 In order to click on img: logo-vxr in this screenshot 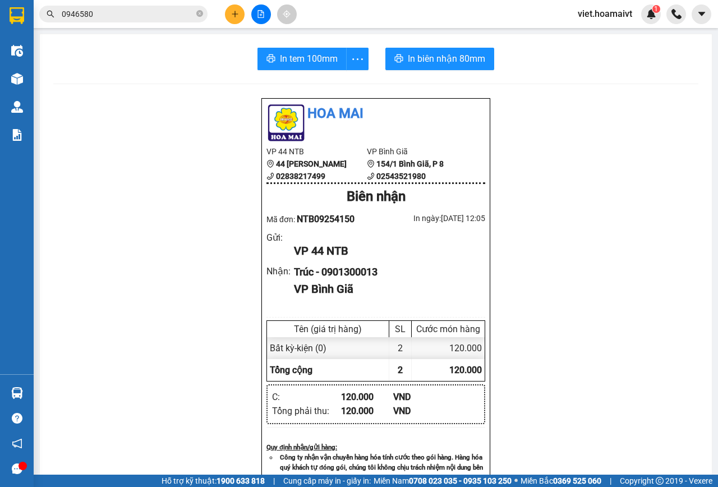, I will do `click(17, 16)`.